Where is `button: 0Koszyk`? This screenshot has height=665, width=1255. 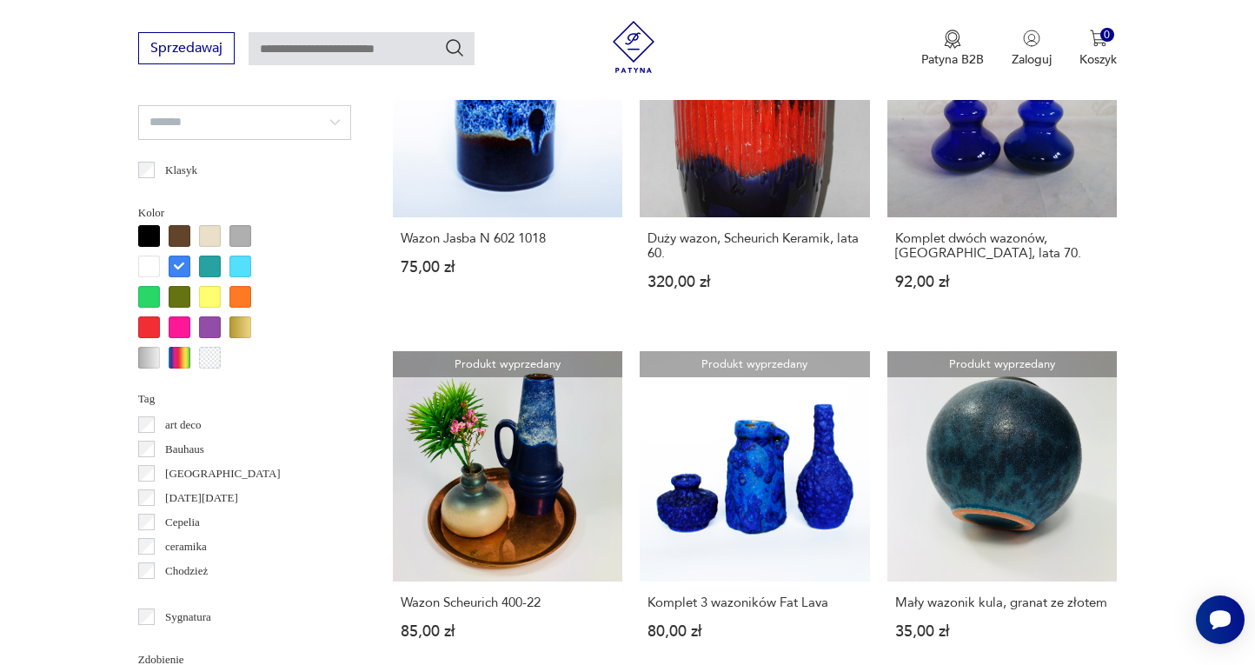 button: 0Koszyk is located at coordinates (1098, 49).